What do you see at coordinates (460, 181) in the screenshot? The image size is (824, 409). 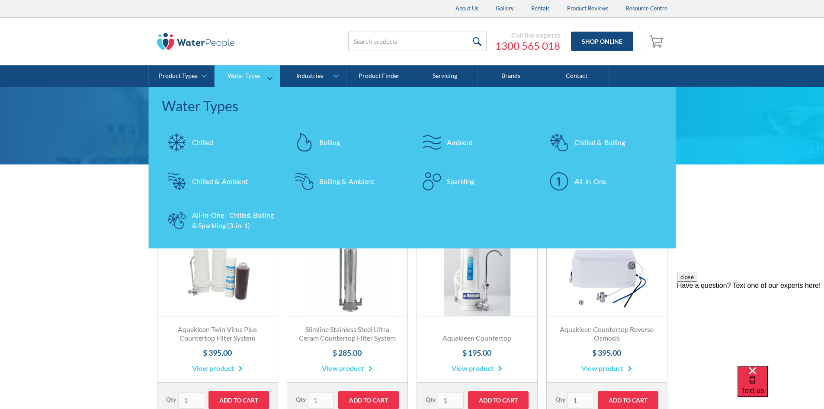 I see `div: Sparkling` at bounding box center [460, 181].